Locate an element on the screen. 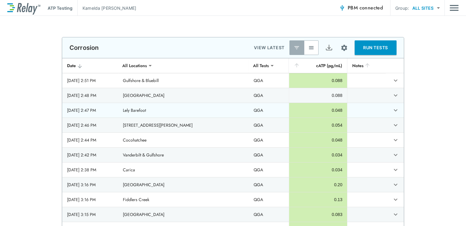 The height and width of the screenshot is (226, 466). img: LuminUltra Relay is located at coordinates (24, 8).